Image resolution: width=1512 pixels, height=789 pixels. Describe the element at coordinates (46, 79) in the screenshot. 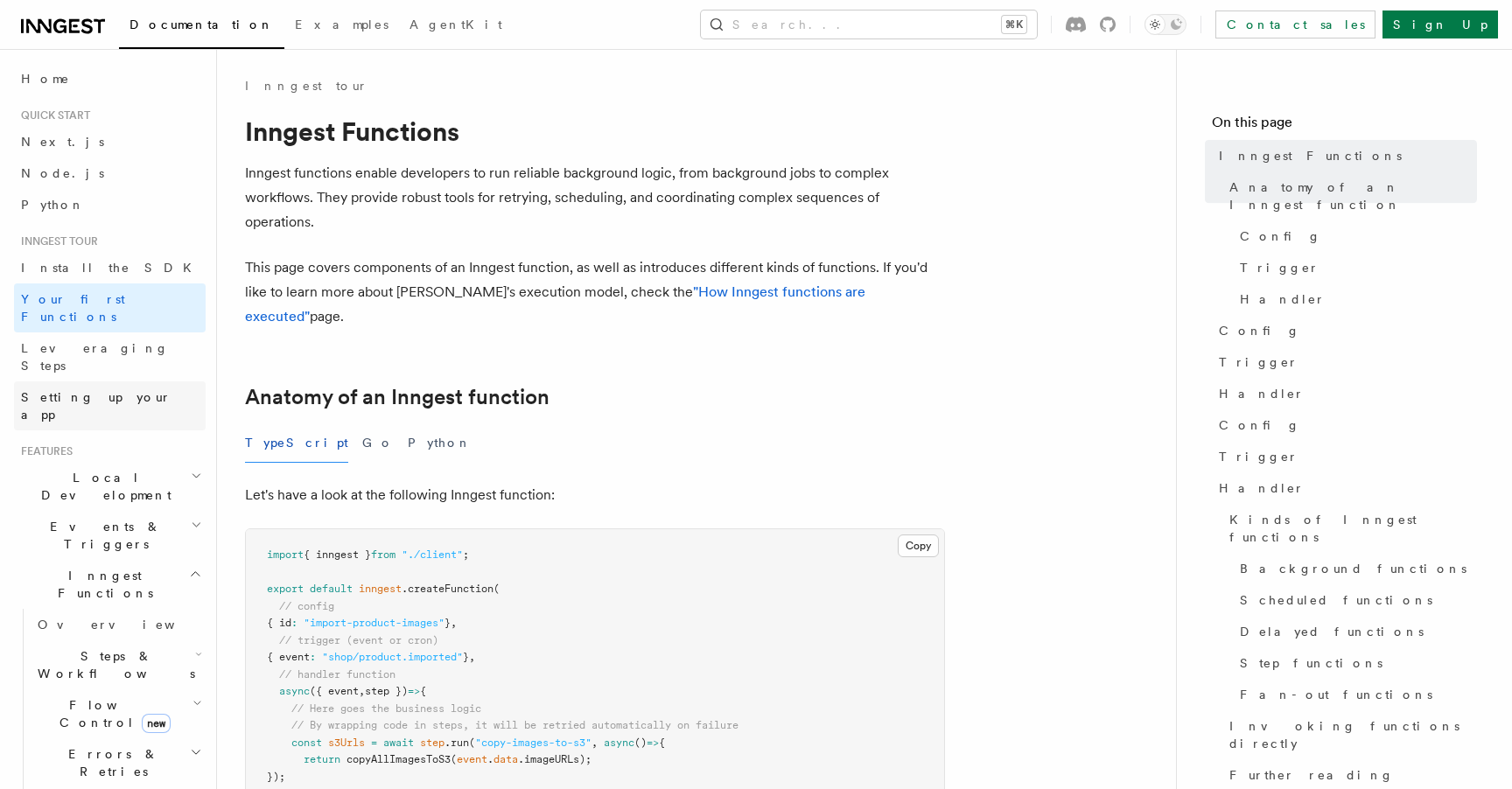

I see `span: Home` at that location.